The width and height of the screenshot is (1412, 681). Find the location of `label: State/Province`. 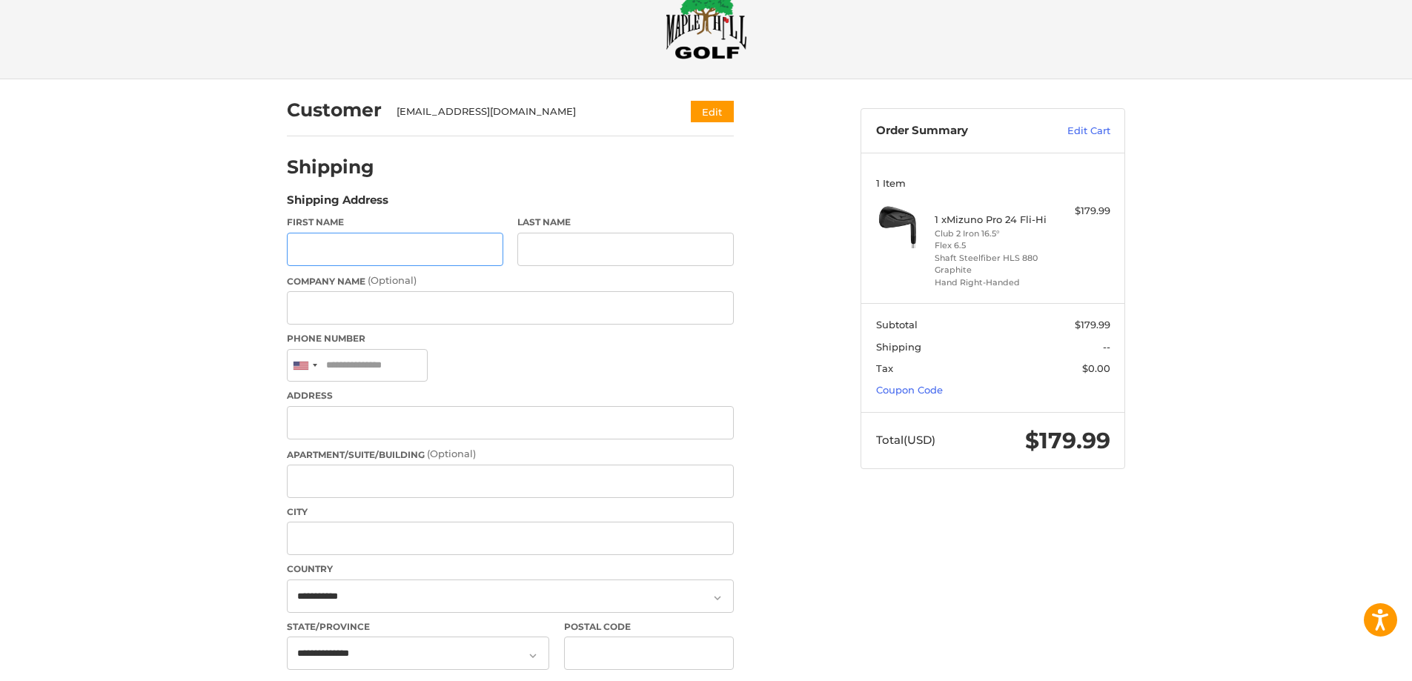

label: State/Province is located at coordinates (418, 627).